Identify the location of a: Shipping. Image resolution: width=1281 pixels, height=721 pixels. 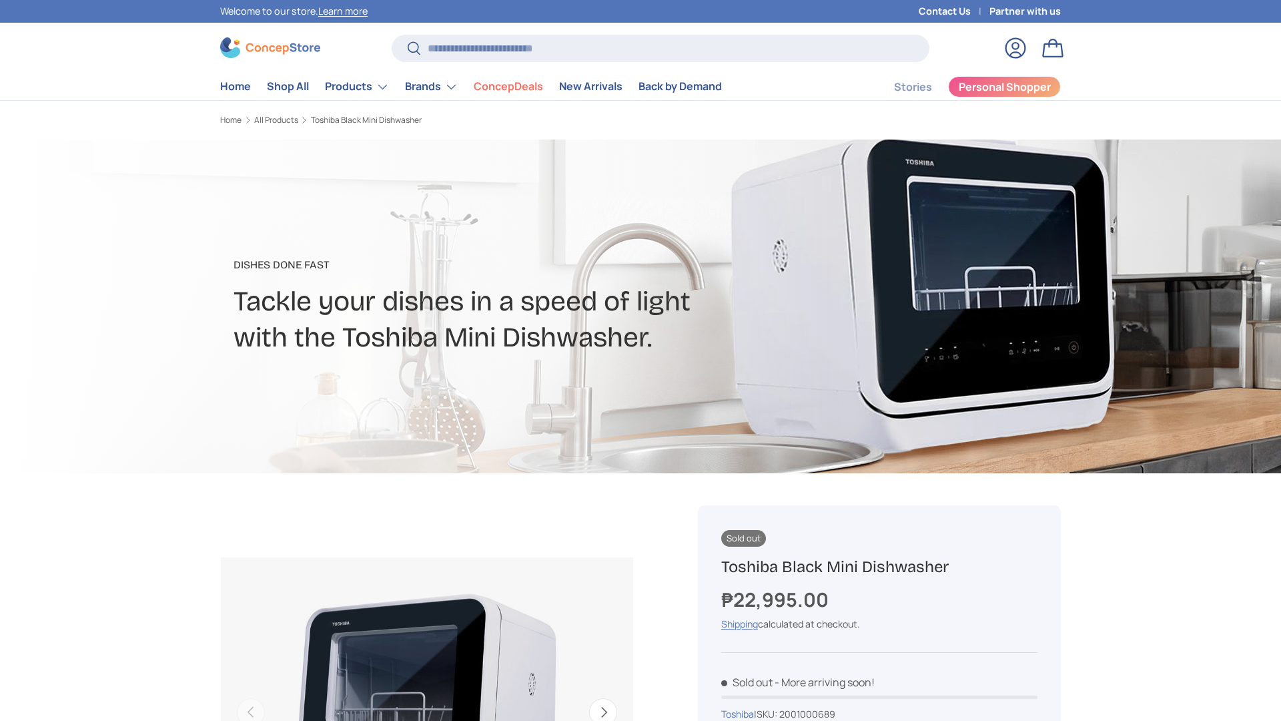
(739, 623).